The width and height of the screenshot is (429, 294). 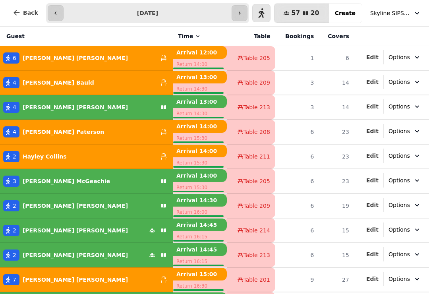 What do you see at coordinates (396, 13) in the screenshot?
I see `button: Skyline SIPS SJQ` at bounding box center [396, 13].